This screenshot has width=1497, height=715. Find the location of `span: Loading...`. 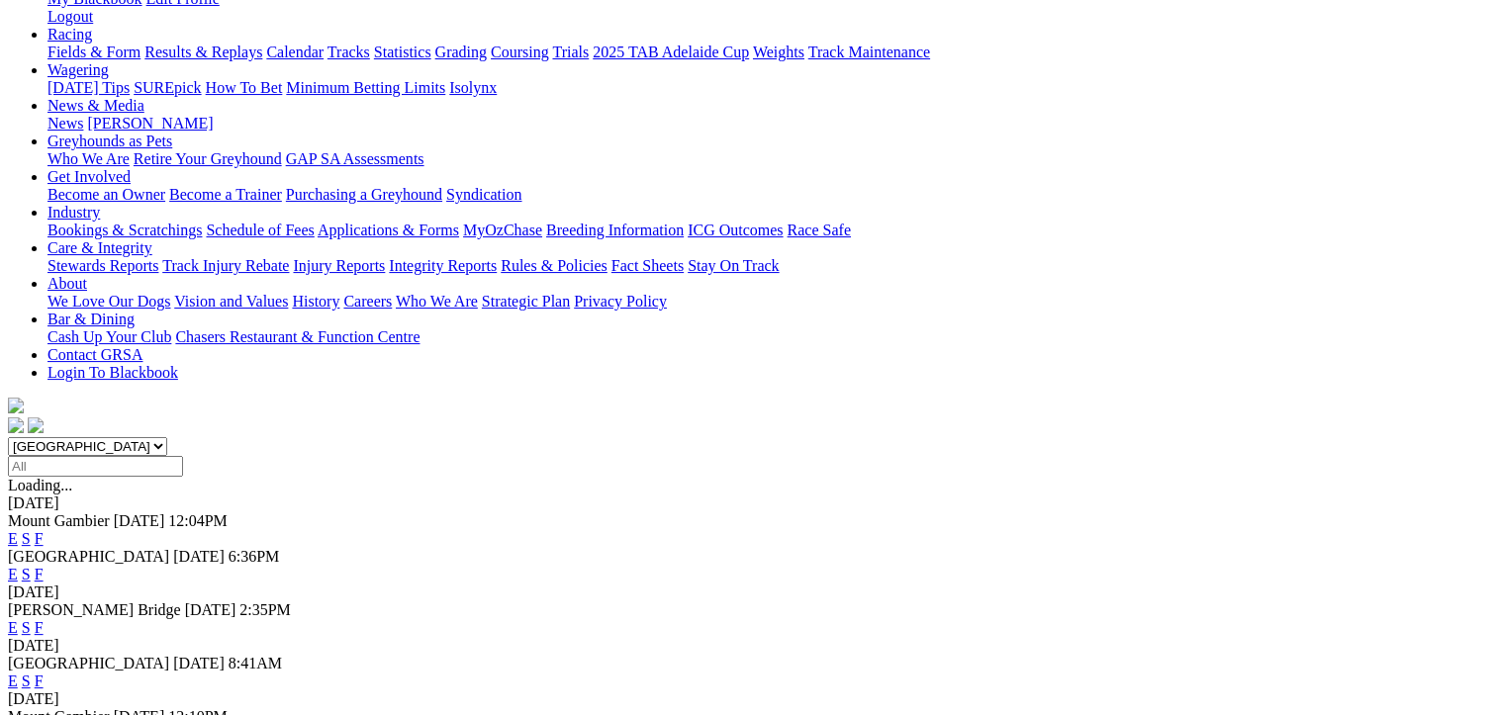

span: Loading... is located at coordinates (40, 485).